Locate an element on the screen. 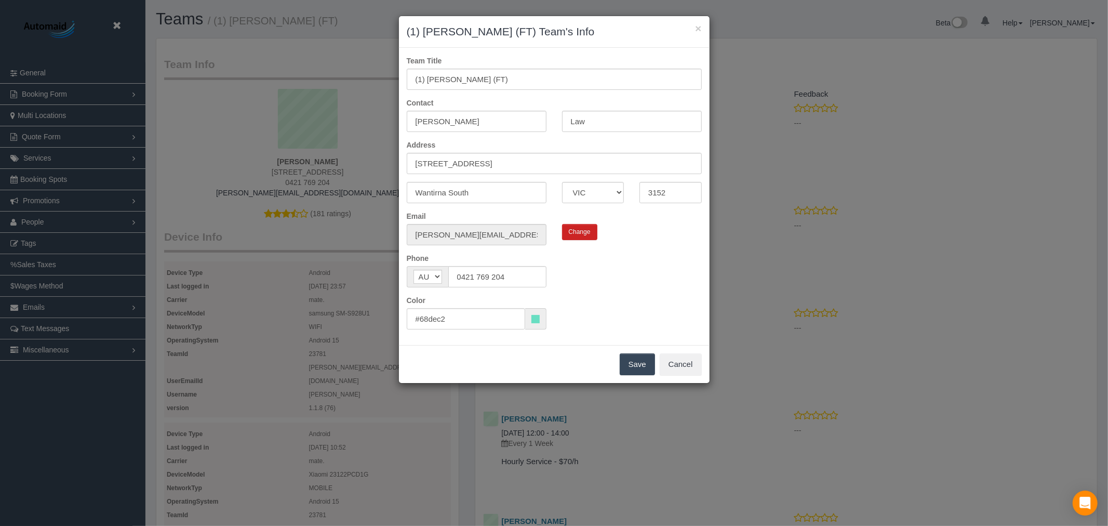 The height and width of the screenshot is (526, 1108). input: Zip Code is located at coordinates (670, 192).